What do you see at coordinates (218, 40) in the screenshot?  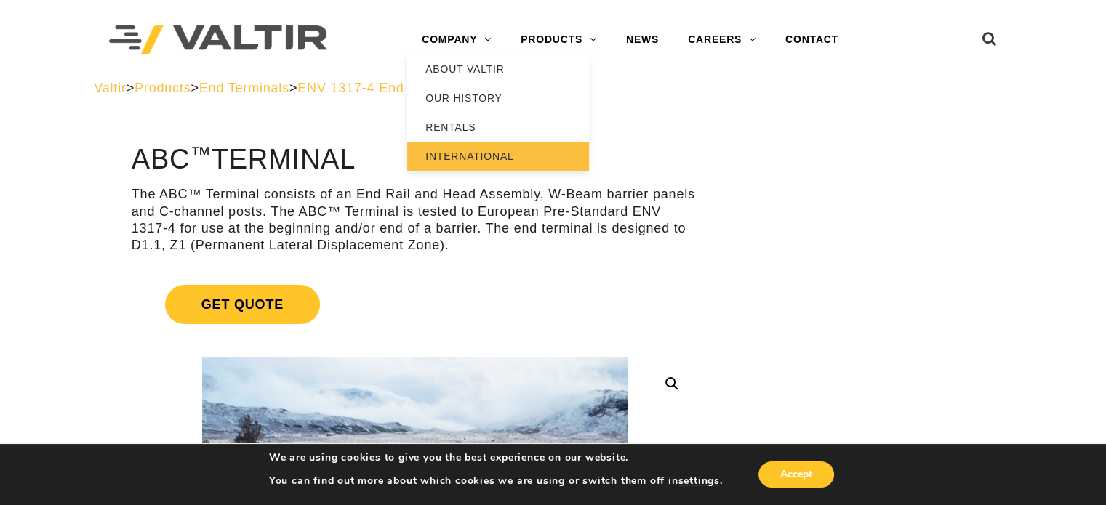 I see `img: Valtir` at bounding box center [218, 40].